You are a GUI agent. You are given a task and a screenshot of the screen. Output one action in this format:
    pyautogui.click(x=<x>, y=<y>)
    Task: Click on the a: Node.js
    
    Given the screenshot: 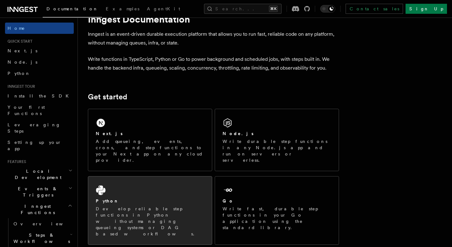 What is the action you would take?
    pyautogui.click(x=39, y=62)
    